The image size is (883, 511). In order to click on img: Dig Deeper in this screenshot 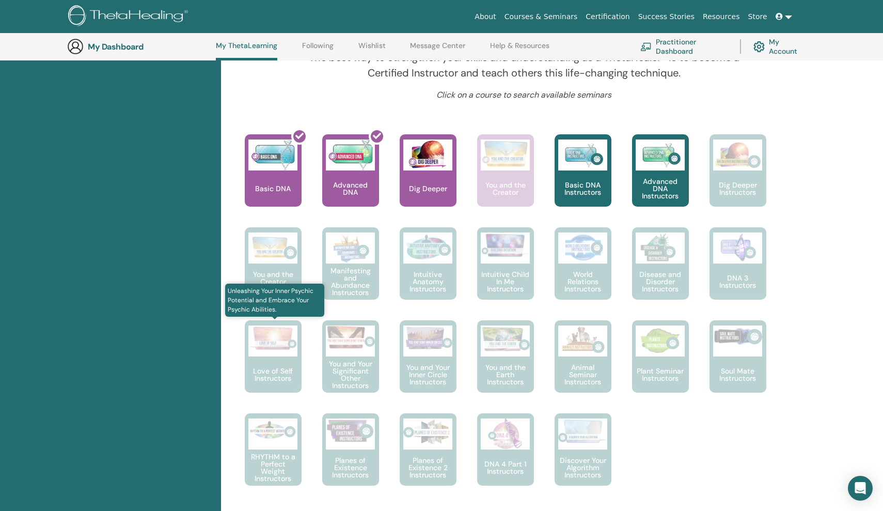, I will do `click(428, 155)`.